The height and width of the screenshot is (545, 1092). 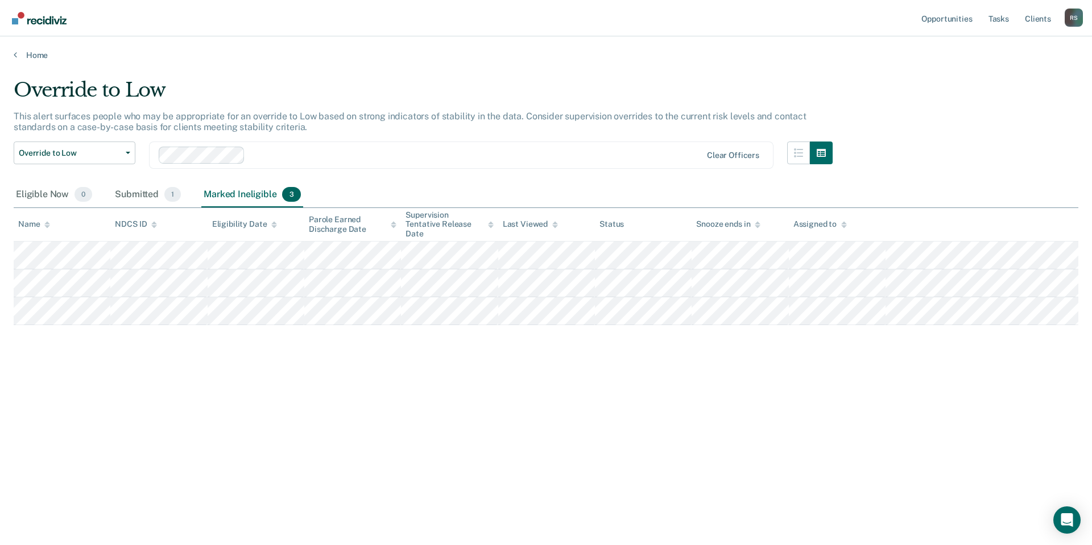 What do you see at coordinates (252, 195) in the screenshot?
I see `div: Marked Ineligible3` at bounding box center [252, 195].